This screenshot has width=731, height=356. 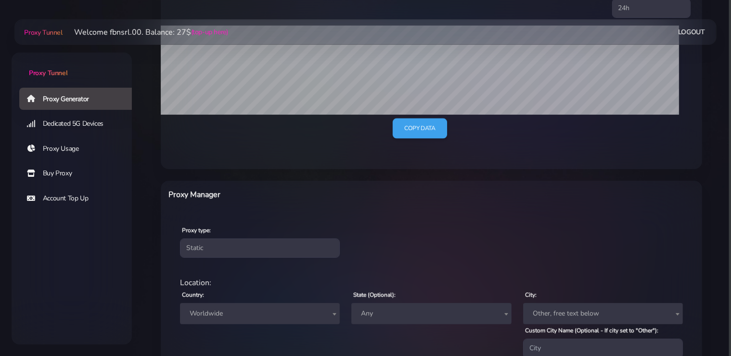 I want to click on span: Worldwide, so click(x=260, y=313).